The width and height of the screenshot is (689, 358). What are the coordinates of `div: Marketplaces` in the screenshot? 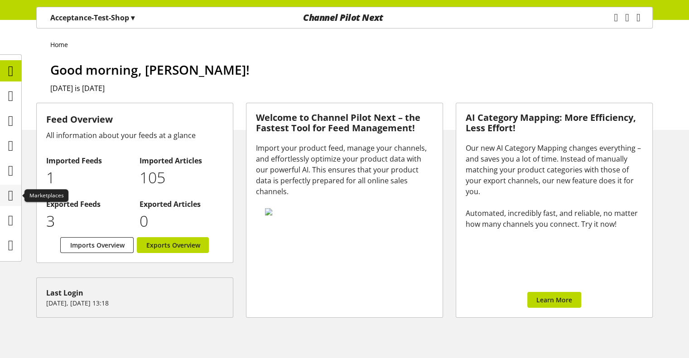 It's located at (46, 196).